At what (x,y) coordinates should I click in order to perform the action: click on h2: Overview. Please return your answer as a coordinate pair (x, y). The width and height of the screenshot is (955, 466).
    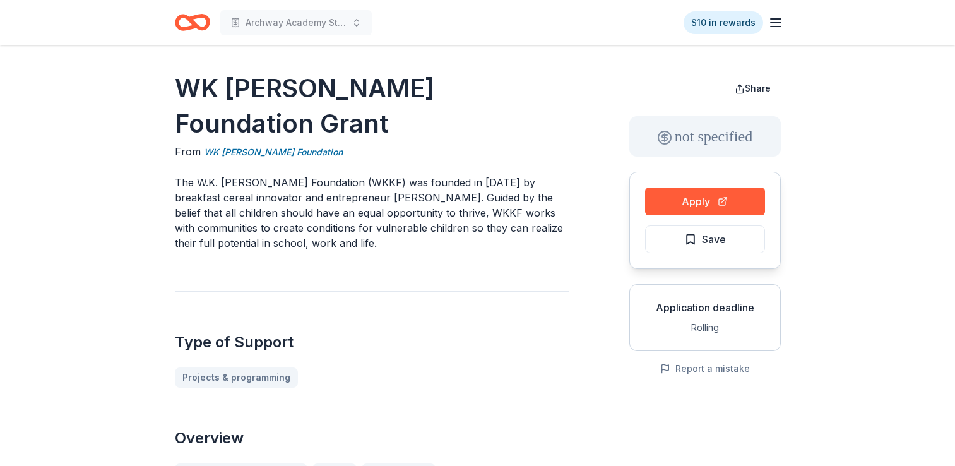
    Looking at the image, I should click on (372, 438).